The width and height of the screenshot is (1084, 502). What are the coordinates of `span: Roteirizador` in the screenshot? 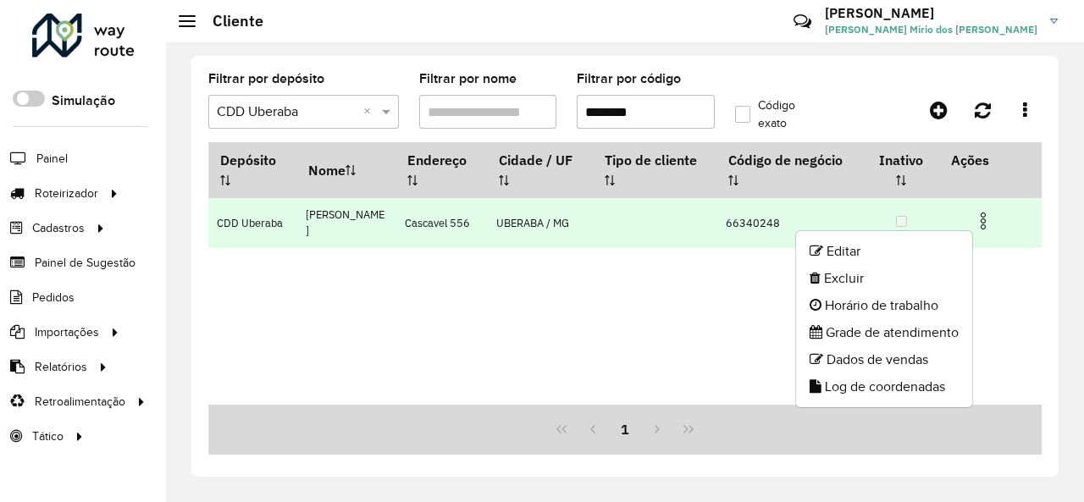 It's located at (66, 193).